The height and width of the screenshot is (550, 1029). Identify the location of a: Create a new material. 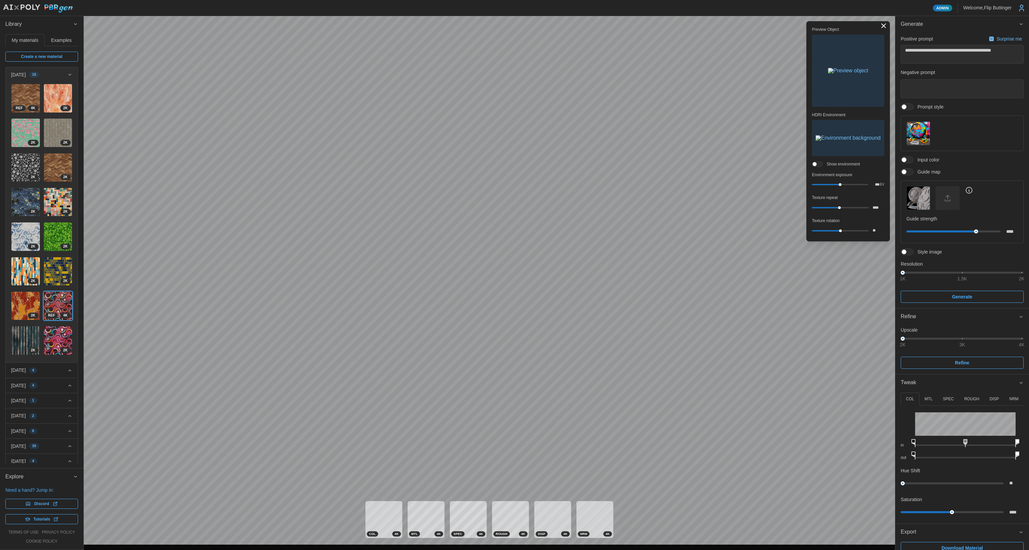
(42, 57).